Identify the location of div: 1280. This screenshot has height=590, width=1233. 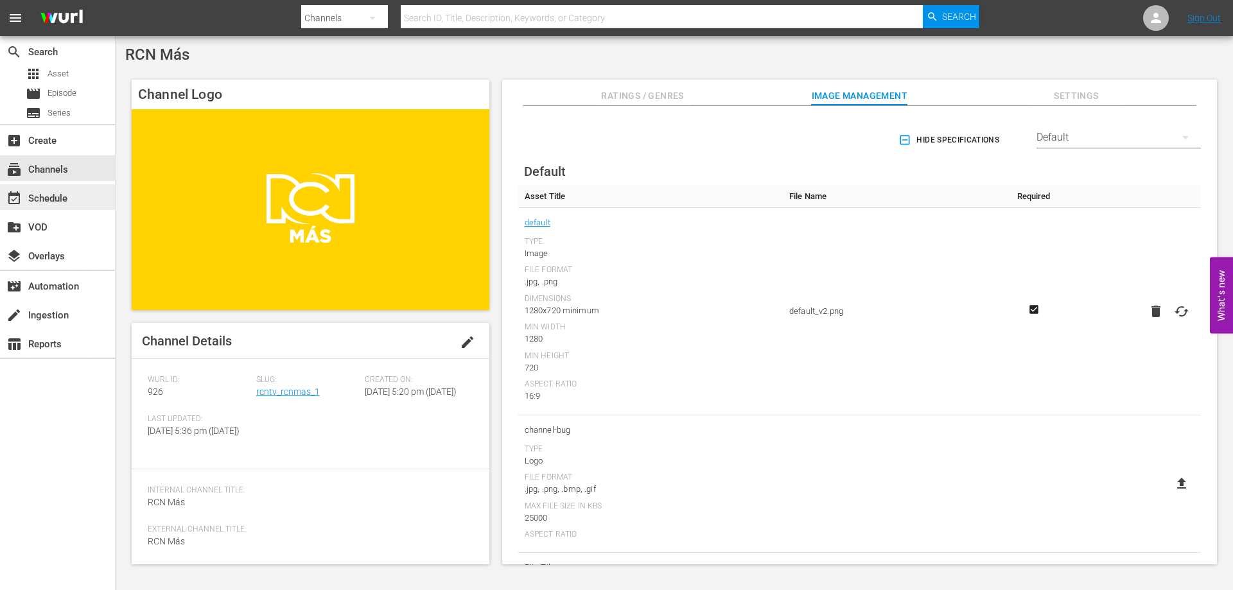
(650, 339).